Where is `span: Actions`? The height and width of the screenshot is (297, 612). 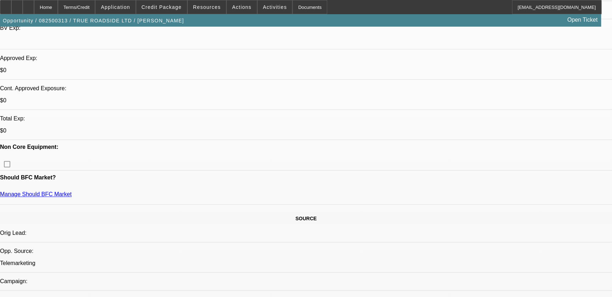 span: Actions is located at coordinates (242, 7).